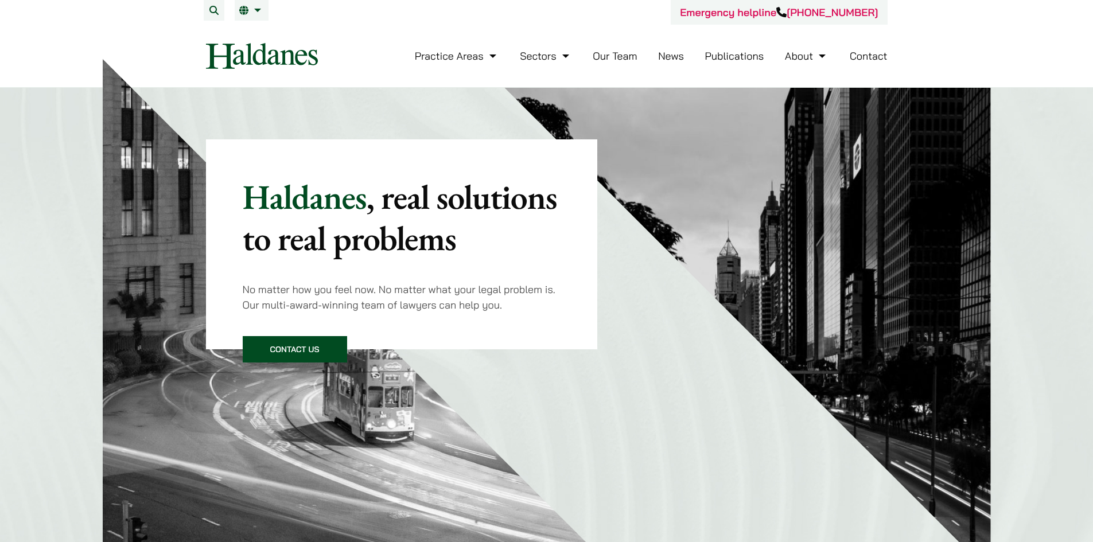 This screenshot has height=542, width=1093. Describe the element at coordinates (868, 56) in the screenshot. I see `a: Contact` at that location.